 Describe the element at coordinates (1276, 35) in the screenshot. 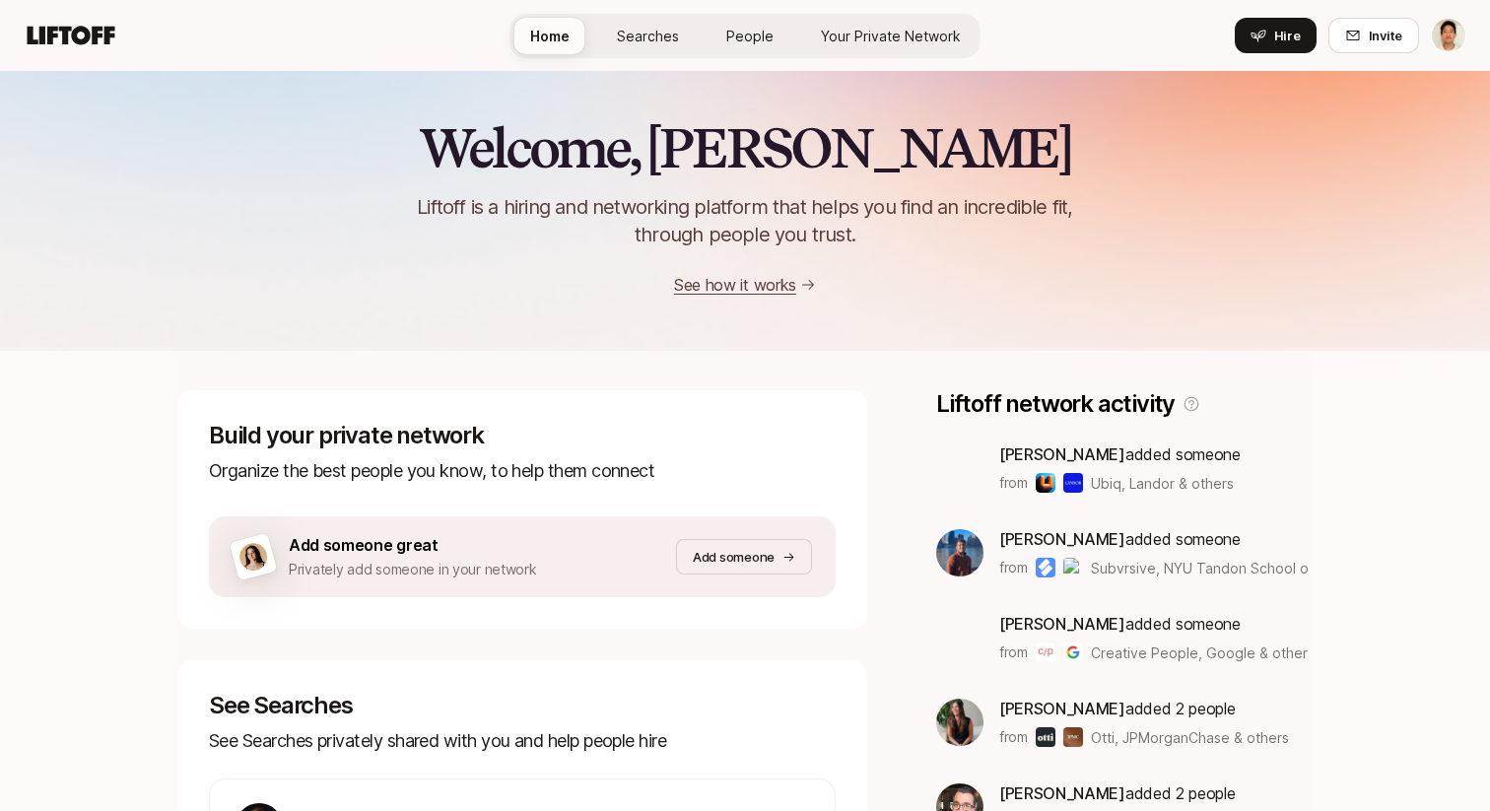

I see `button: Hire` at that location.